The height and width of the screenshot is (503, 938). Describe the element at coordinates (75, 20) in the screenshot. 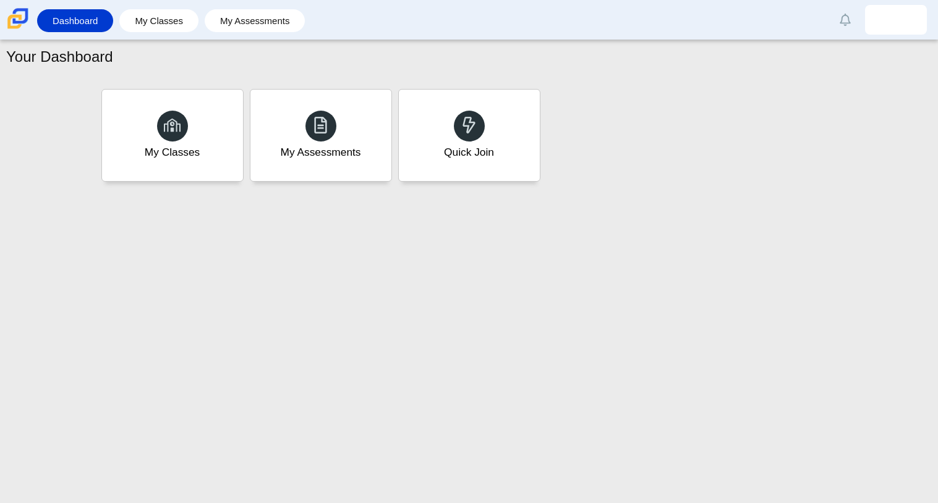

I see `a: Dashboard` at that location.